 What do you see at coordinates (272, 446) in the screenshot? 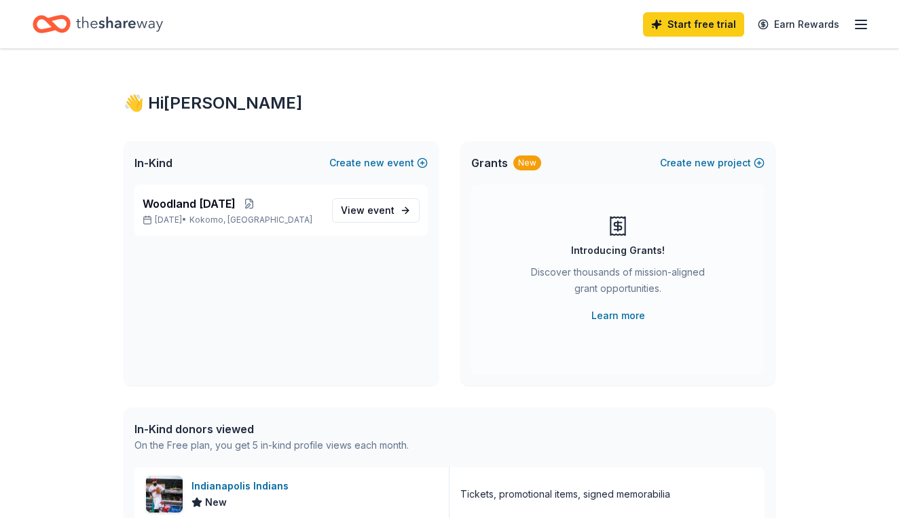
I see `div: On the Free plan, you get 5 in-kind profile views each month.` at bounding box center [272, 446].